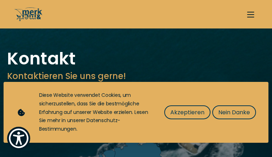 Image resolution: width=272 pixels, height=157 pixels. I want to click on h1: Kontakt, so click(136, 59).